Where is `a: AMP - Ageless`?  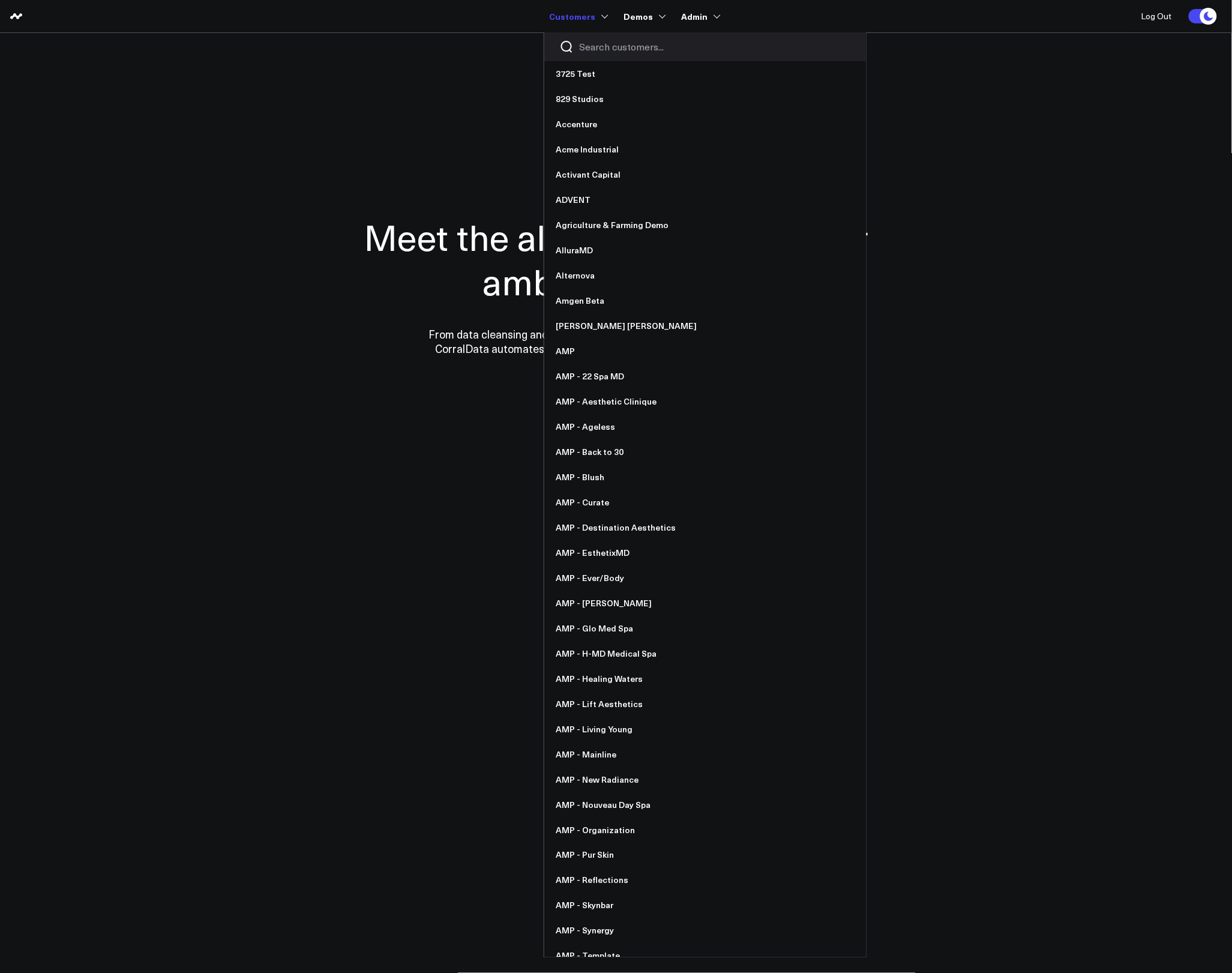 a: AMP - Ageless is located at coordinates (705, 427).